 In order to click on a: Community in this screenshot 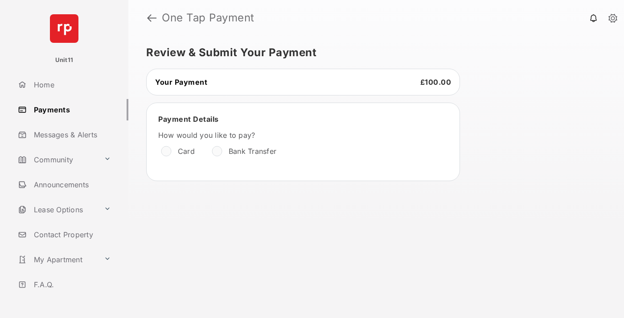, I will do `click(57, 160)`.